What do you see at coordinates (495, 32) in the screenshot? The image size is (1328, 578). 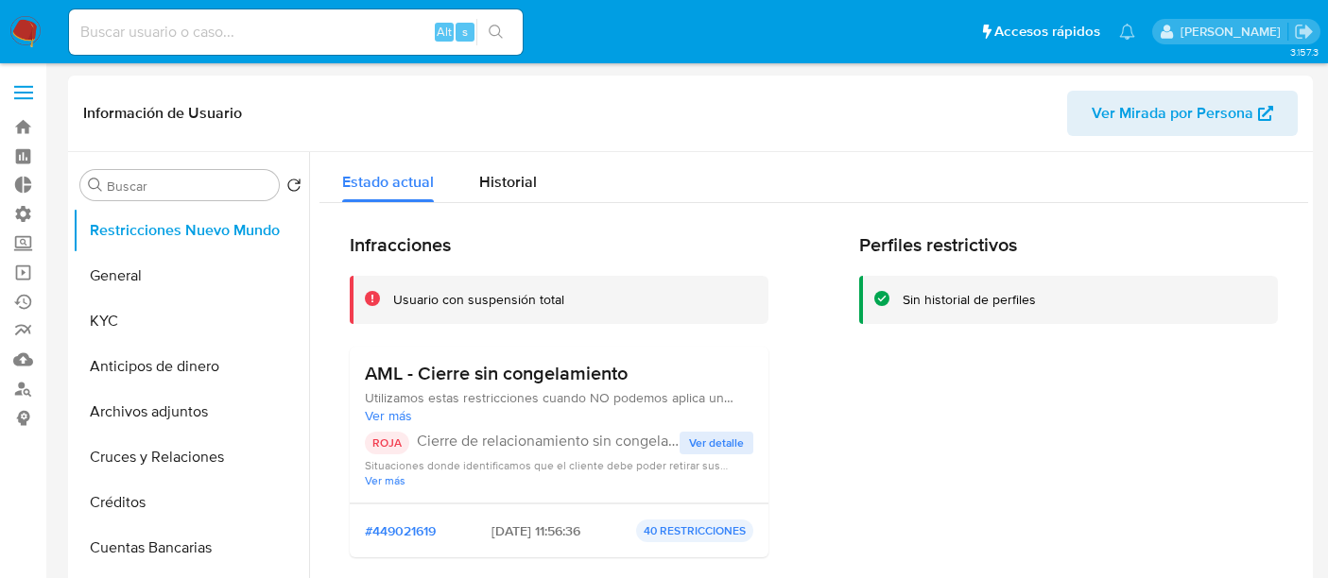 I see `button: search-icon` at bounding box center [495, 32].